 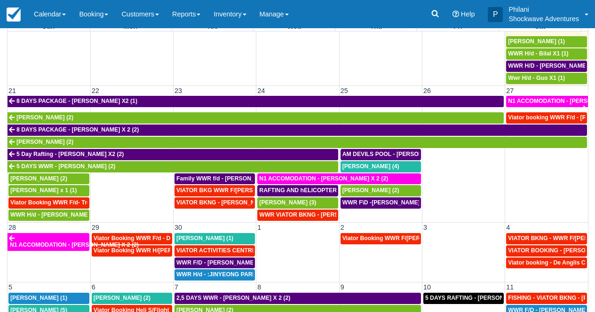 What do you see at coordinates (94, 287) in the screenshot?
I see `span: 6` at bounding box center [94, 287].